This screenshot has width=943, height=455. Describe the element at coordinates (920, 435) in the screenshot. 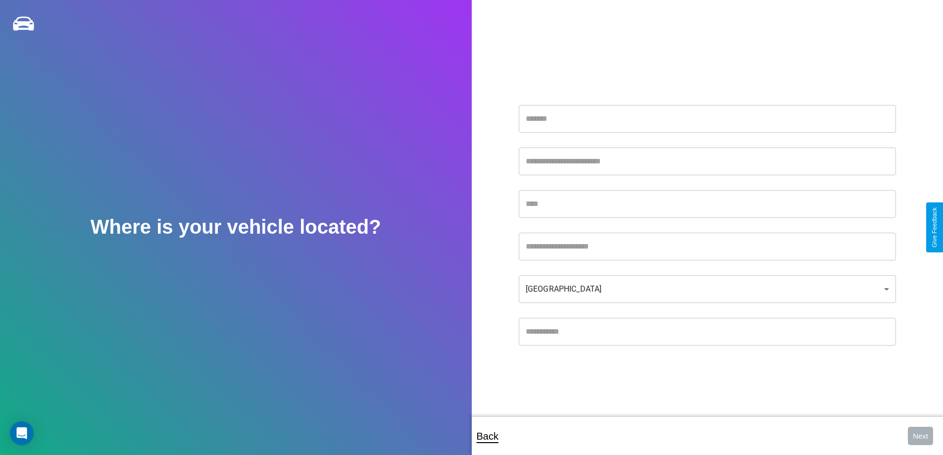

I see `button: Next` at that location.